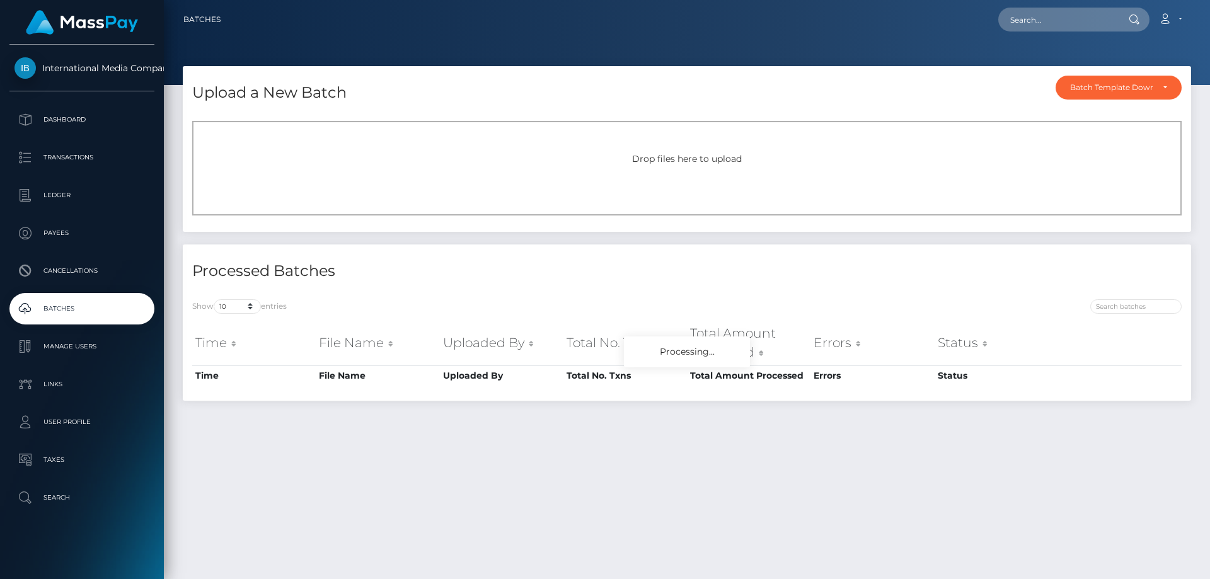 The width and height of the screenshot is (1210, 579). I want to click on h4: Upload a New Batch, so click(269, 93).